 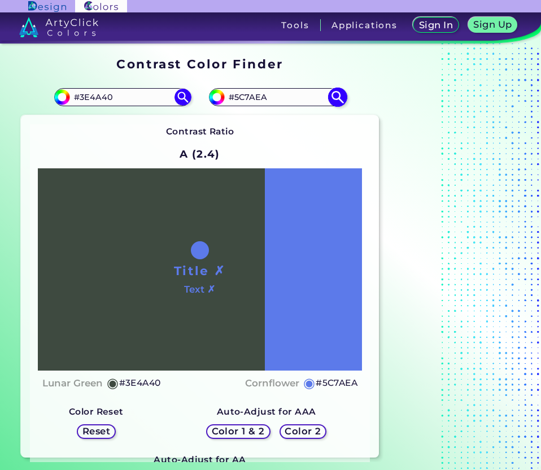 I want to click on h4: Text ✗, so click(x=199, y=289).